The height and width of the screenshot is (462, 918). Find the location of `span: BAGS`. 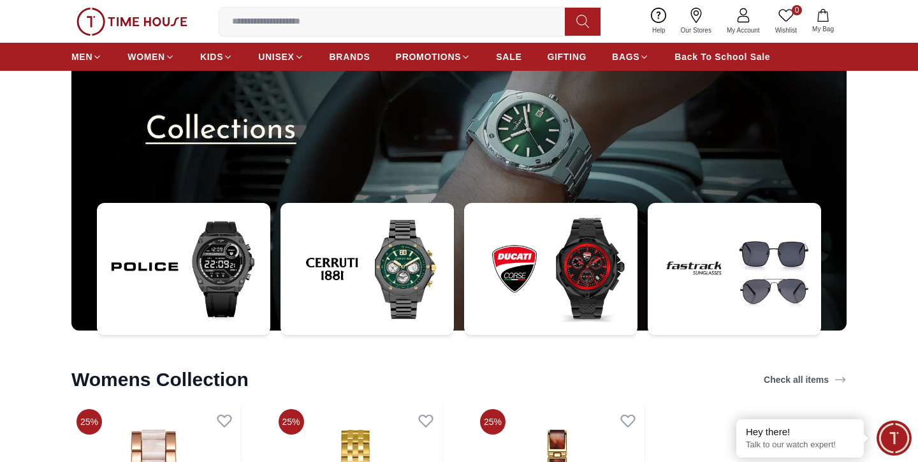

span: BAGS is located at coordinates (625, 57).